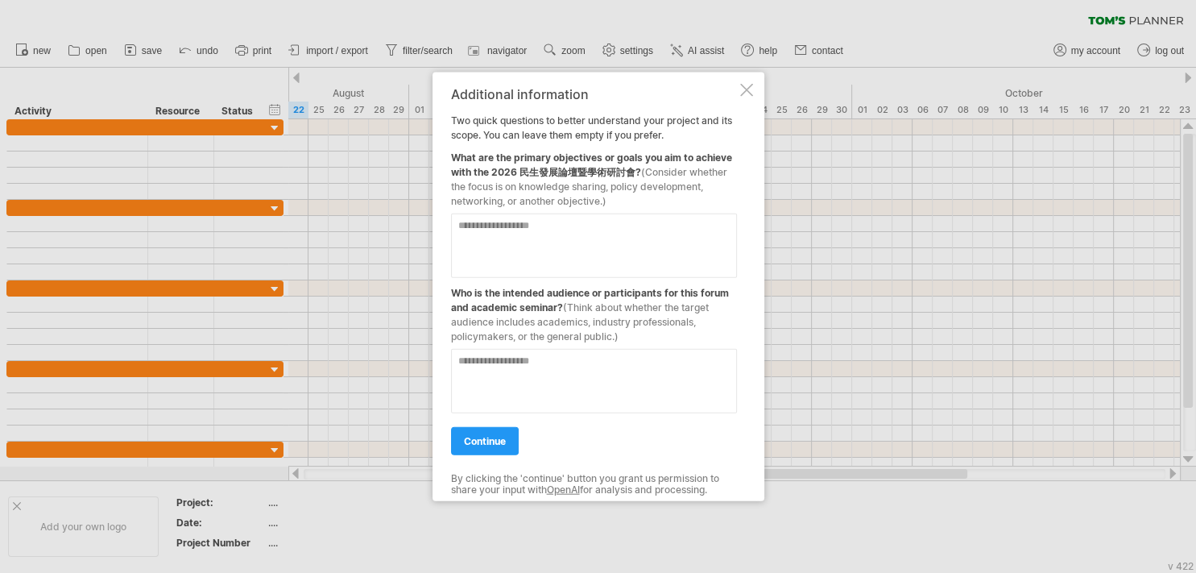  What do you see at coordinates (594, 175) in the screenshot?
I see `div: What are the primary objectives or goals you aim to achieve with the 2026 民生發展論壇暨學術研討會?` at bounding box center [594, 175].